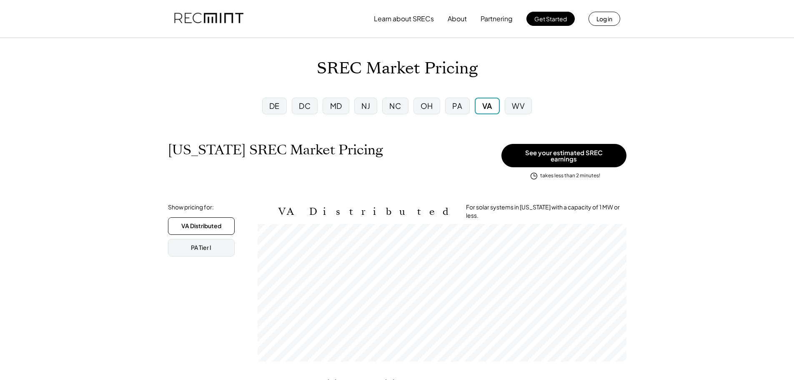 The image size is (794, 380). What do you see at coordinates (201, 226) in the screenshot?
I see `div: VA Distributed` at bounding box center [201, 226].